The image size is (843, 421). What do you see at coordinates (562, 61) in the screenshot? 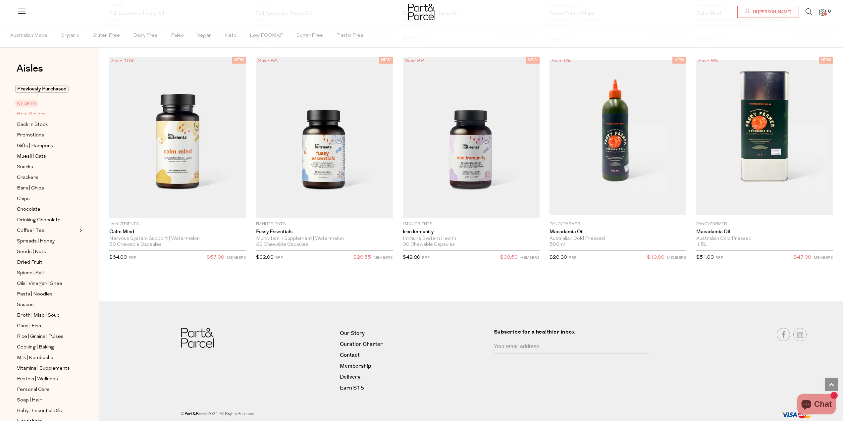
I see `div: Save 5%` at bounding box center [562, 61].